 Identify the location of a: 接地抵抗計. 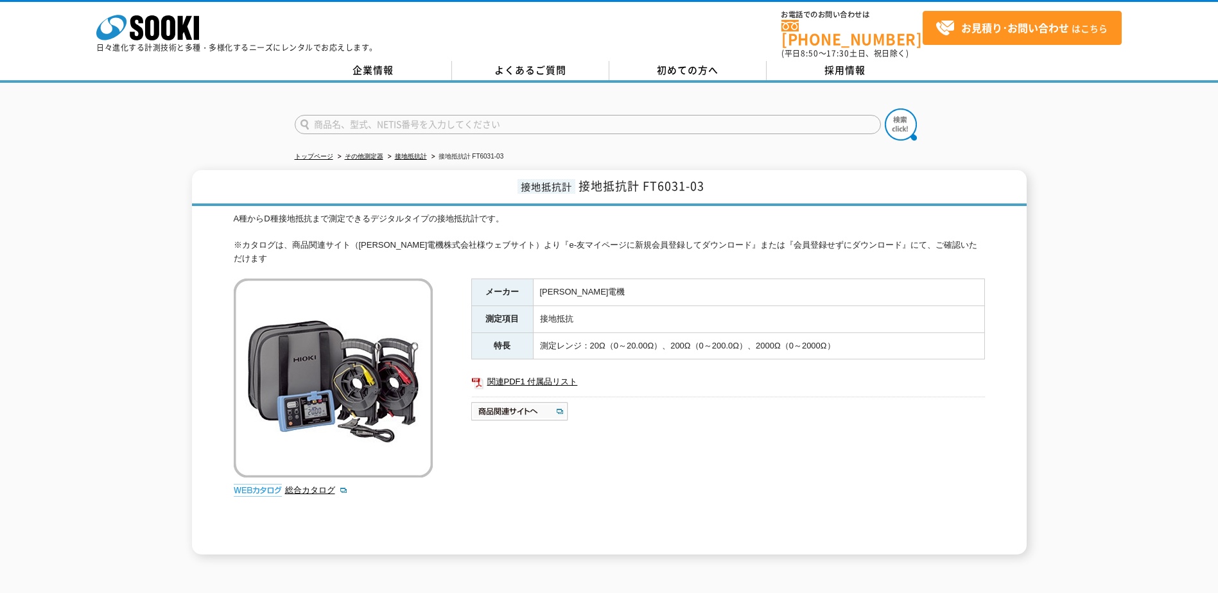
(411, 156).